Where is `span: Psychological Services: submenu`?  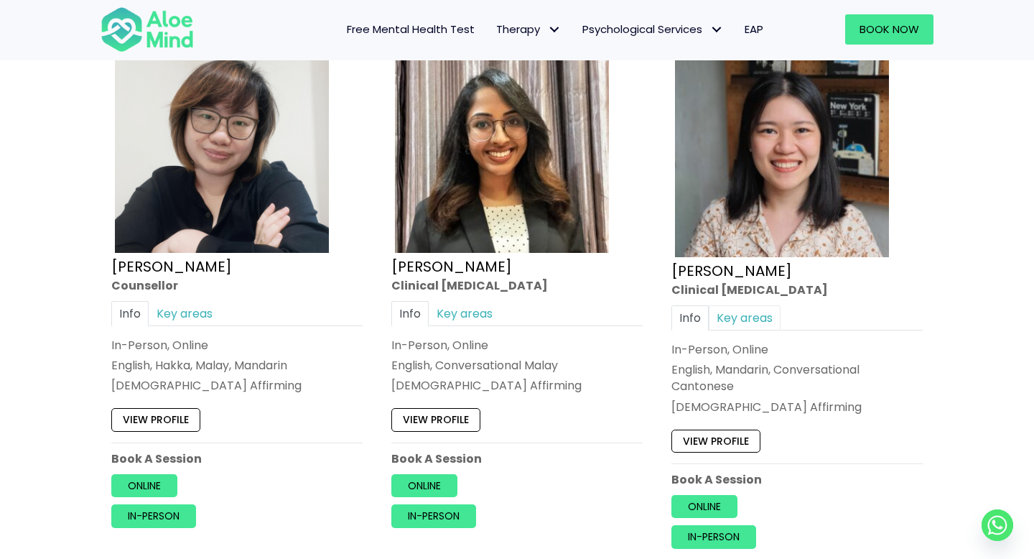
span: Psychological Services: submenu is located at coordinates (716, 29).